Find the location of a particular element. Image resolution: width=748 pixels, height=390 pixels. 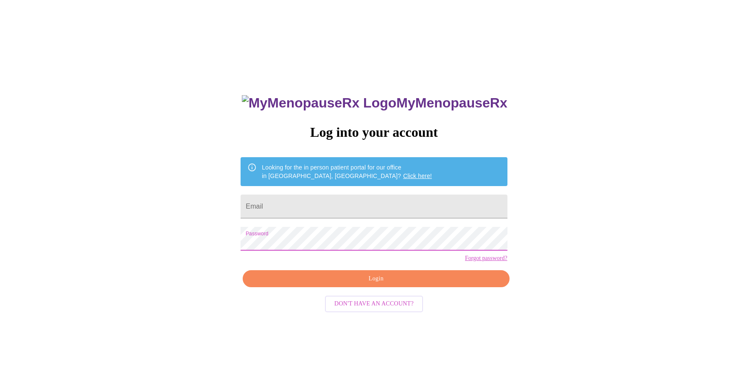

img: MyMenopauseRx Logo is located at coordinates (319, 103).